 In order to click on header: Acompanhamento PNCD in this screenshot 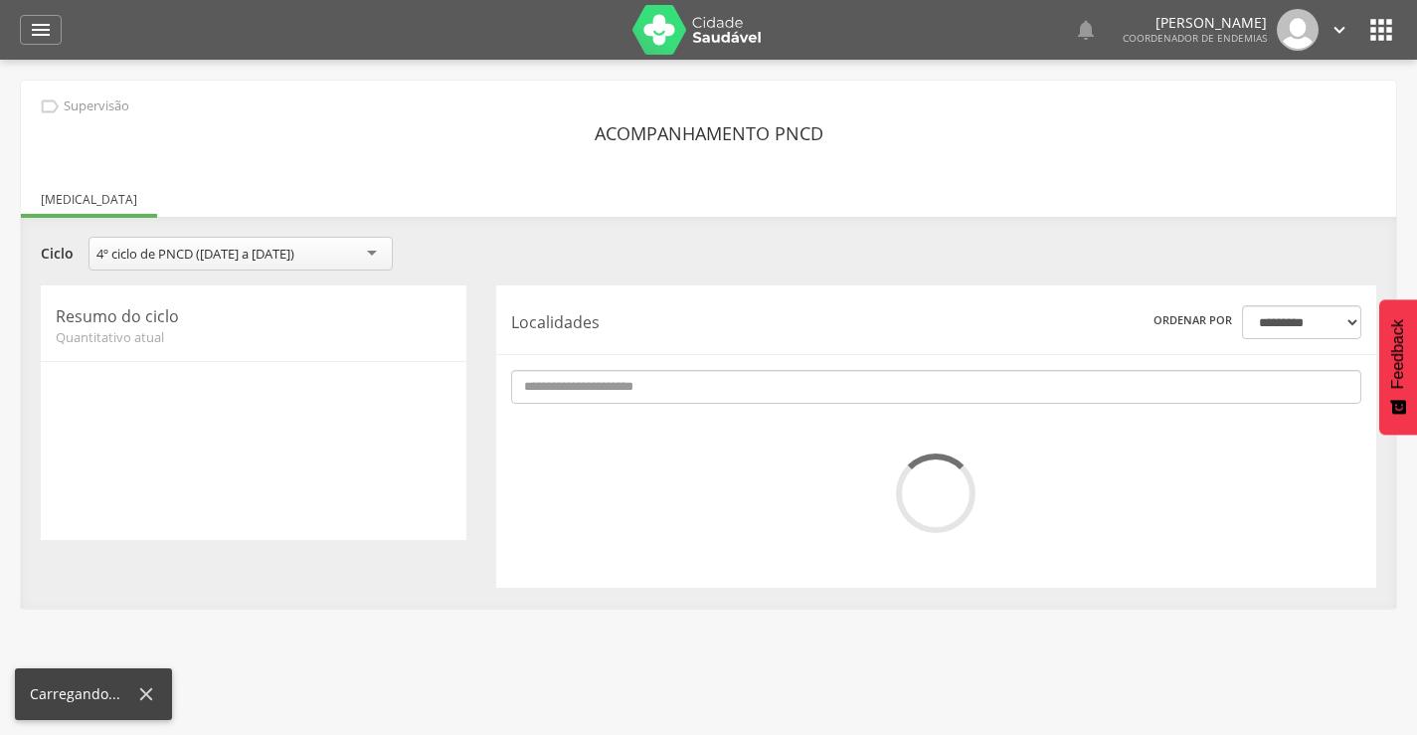, I will do `click(709, 133)`.